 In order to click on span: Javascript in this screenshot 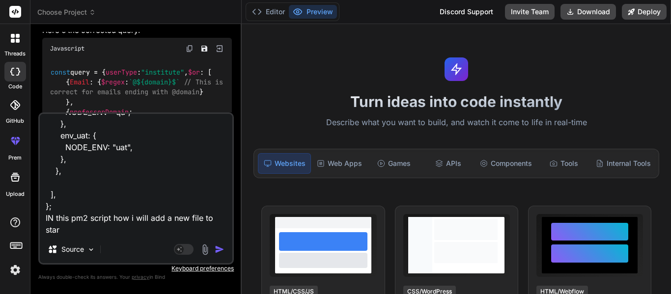, I will do `click(67, 49)`.